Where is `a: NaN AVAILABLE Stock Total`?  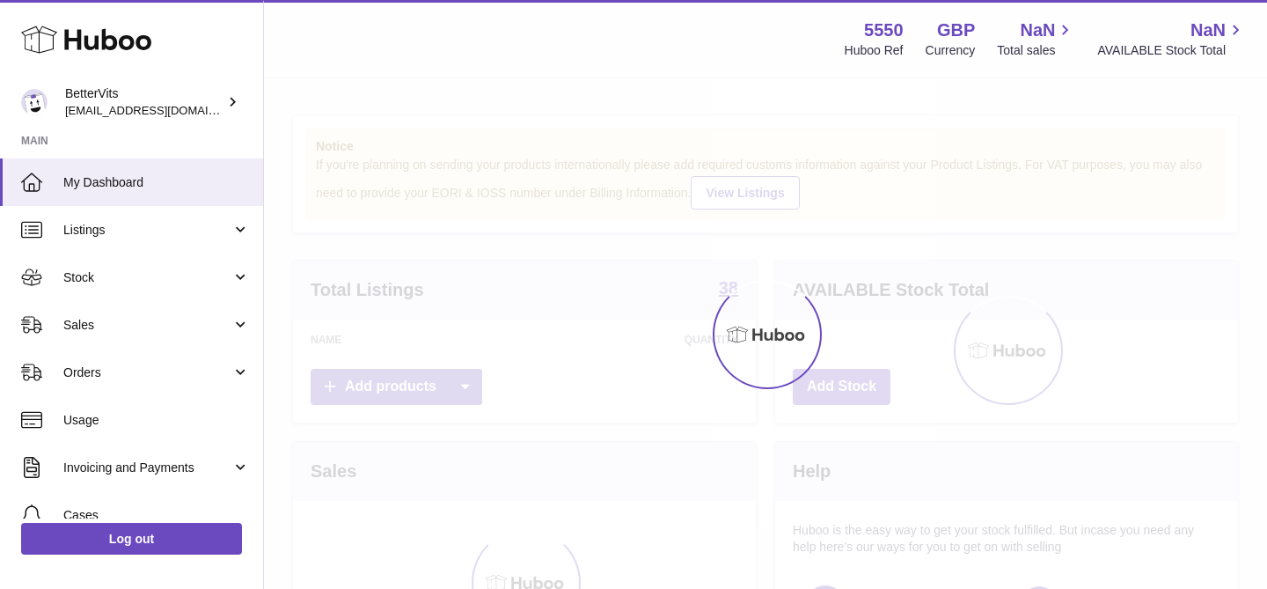
a: NaN AVAILABLE Stock Total is located at coordinates (1171, 39).